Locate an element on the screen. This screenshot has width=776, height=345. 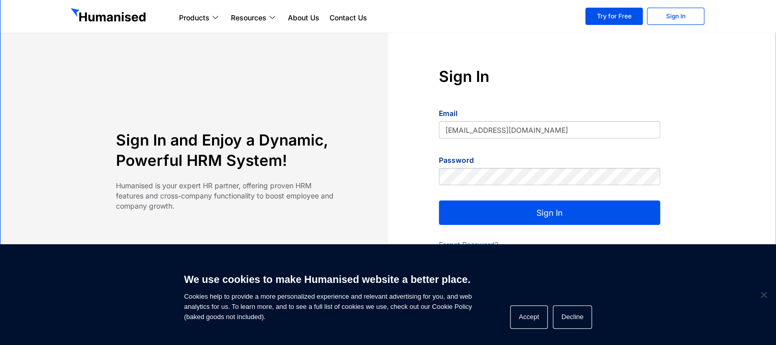
p: Humanised is your expert HR partner, offering proven HRM features and cross-company functionality... is located at coordinates (226, 196).